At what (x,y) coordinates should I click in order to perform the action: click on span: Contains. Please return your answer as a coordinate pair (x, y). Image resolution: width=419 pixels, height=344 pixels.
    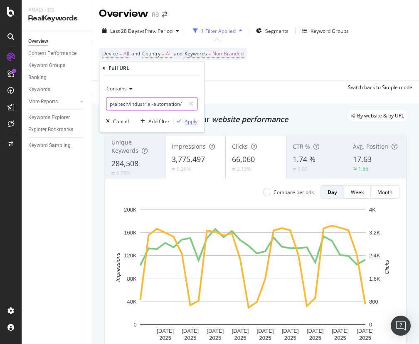
    Looking at the image, I should click on (117, 89).